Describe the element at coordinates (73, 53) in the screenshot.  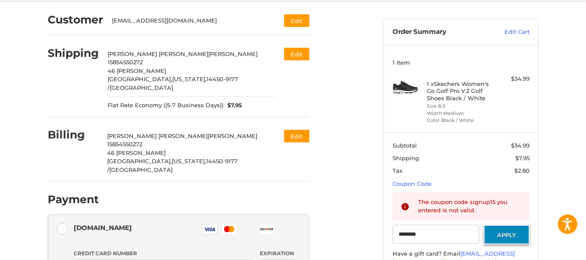
I see `h2: Shipping` at that location.